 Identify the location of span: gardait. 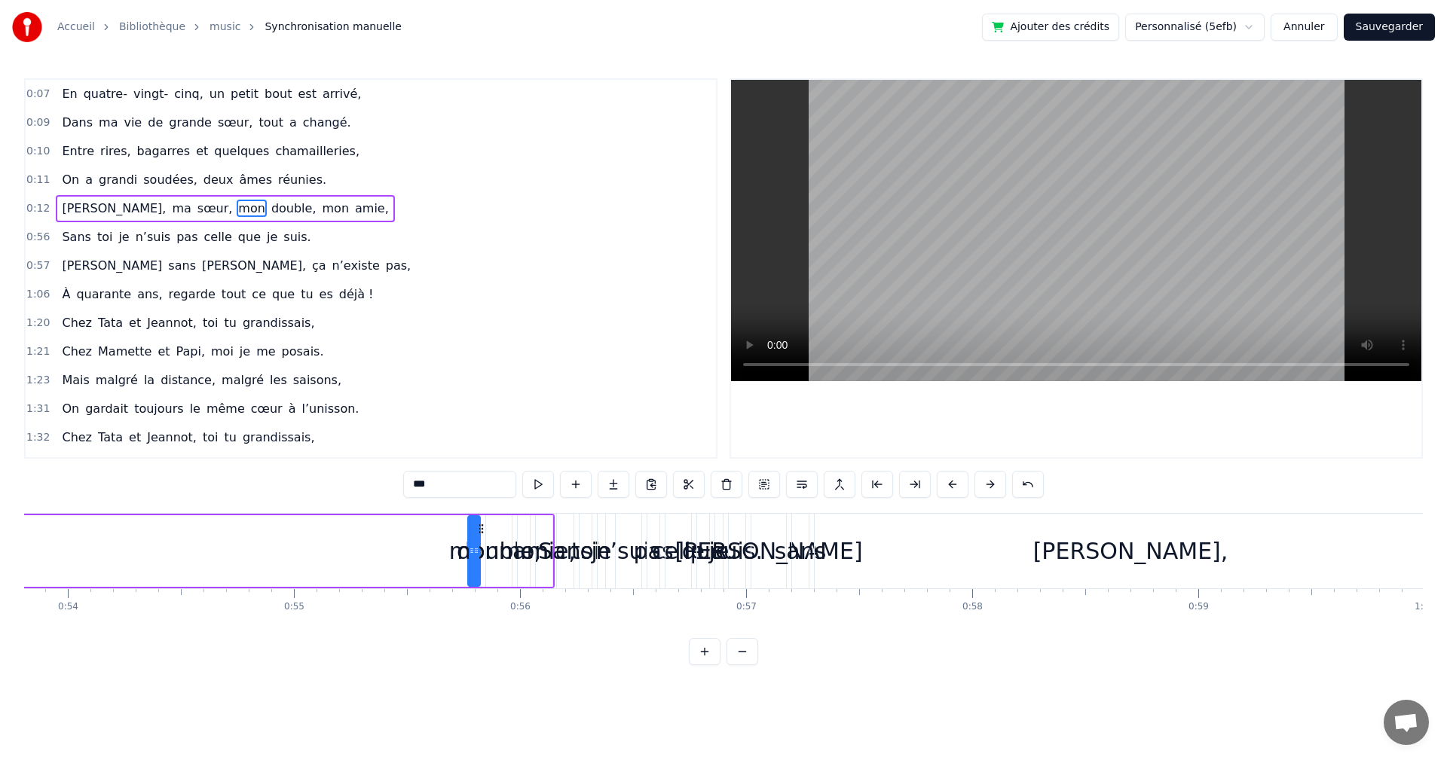
(106, 408).